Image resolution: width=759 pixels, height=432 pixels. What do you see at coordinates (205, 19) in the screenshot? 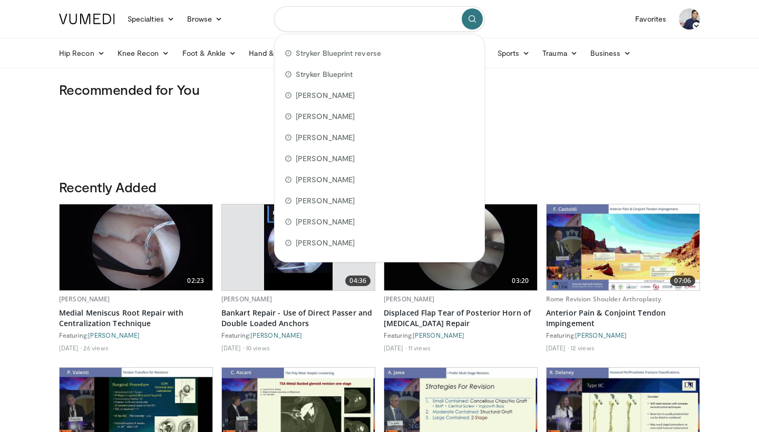
I see `a: Browse` at bounding box center [205, 19].